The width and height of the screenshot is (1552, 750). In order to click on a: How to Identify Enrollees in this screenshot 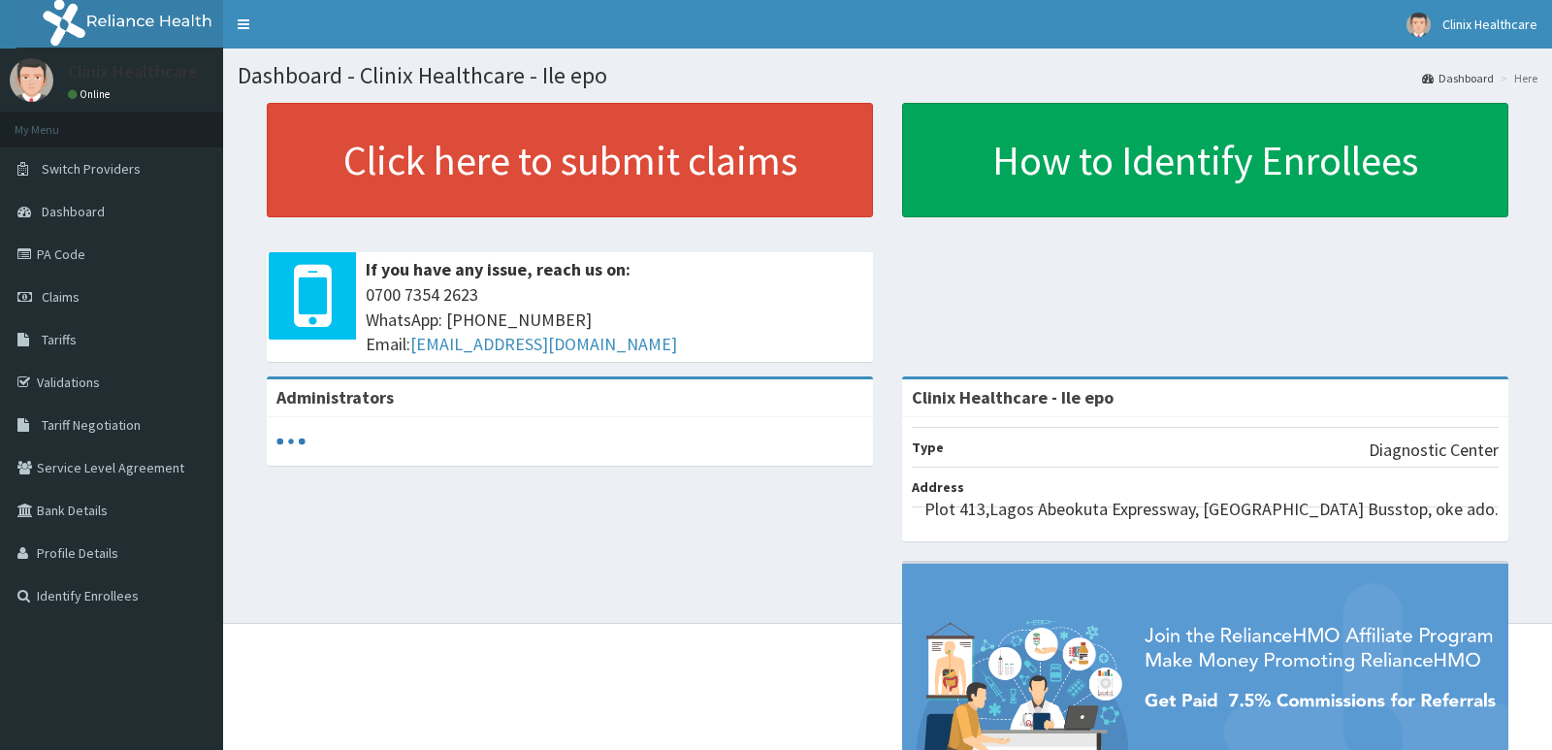, I will do `click(1205, 160)`.